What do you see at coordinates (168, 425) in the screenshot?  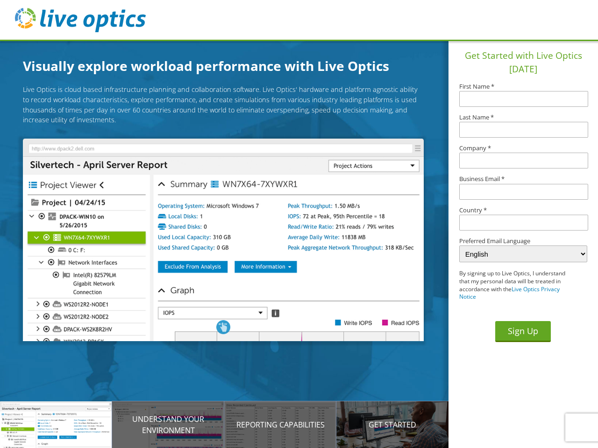 I see `p: Understand your environment` at bounding box center [168, 425].